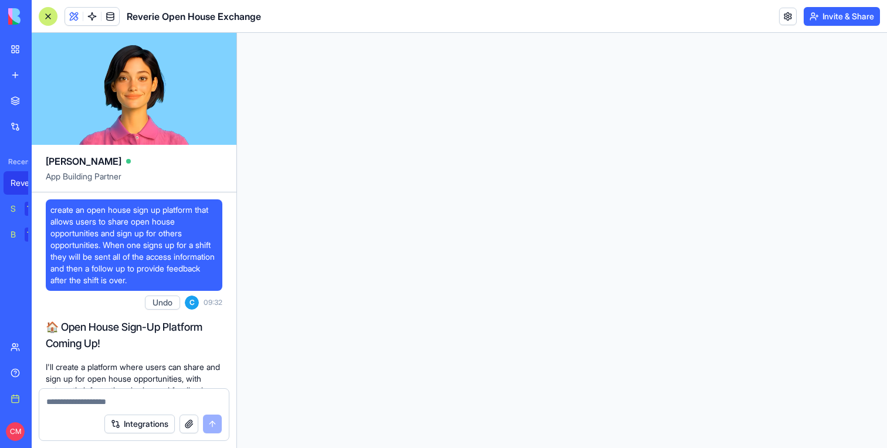 This screenshot has height=448, width=887. Describe the element at coordinates (27, 235) in the screenshot. I see `a: Blog Generation ProTRY` at that location.